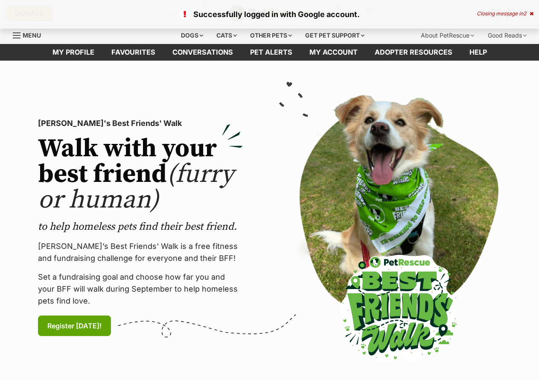 This screenshot has height=380, width=539. Describe the element at coordinates (140, 175) in the screenshot. I see `h2: Walk with your best friend` at that location.